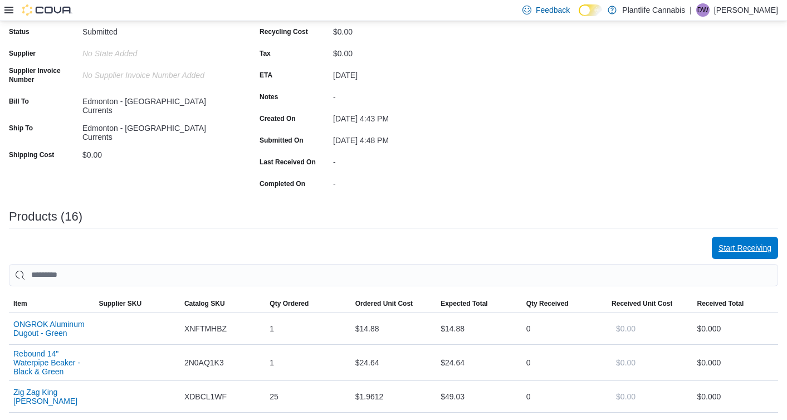  I want to click on div: 25, so click(307, 396).